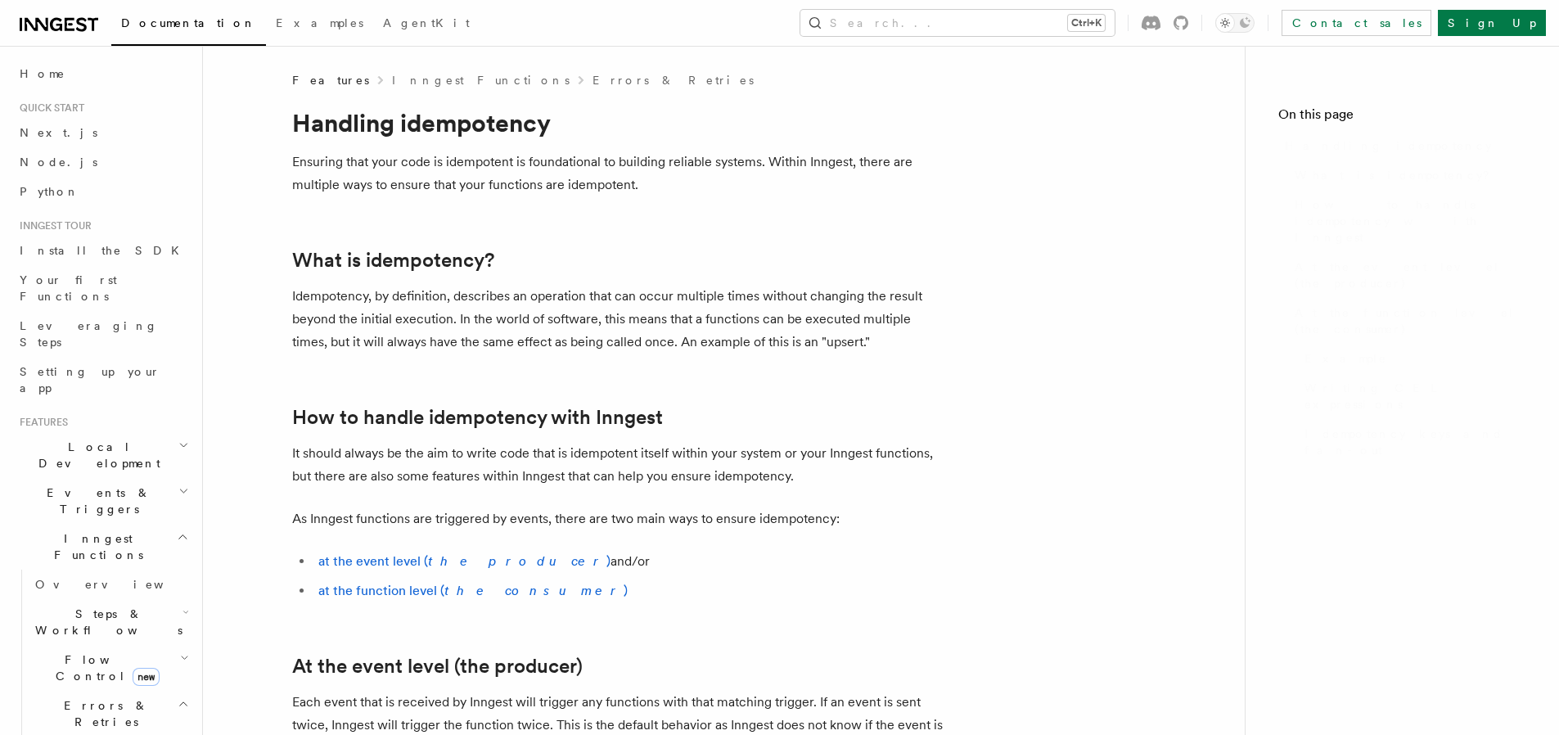 The height and width of the screenshot is (735, 1559). I want to click on span: Leveraging Steps, so click(88, 334).